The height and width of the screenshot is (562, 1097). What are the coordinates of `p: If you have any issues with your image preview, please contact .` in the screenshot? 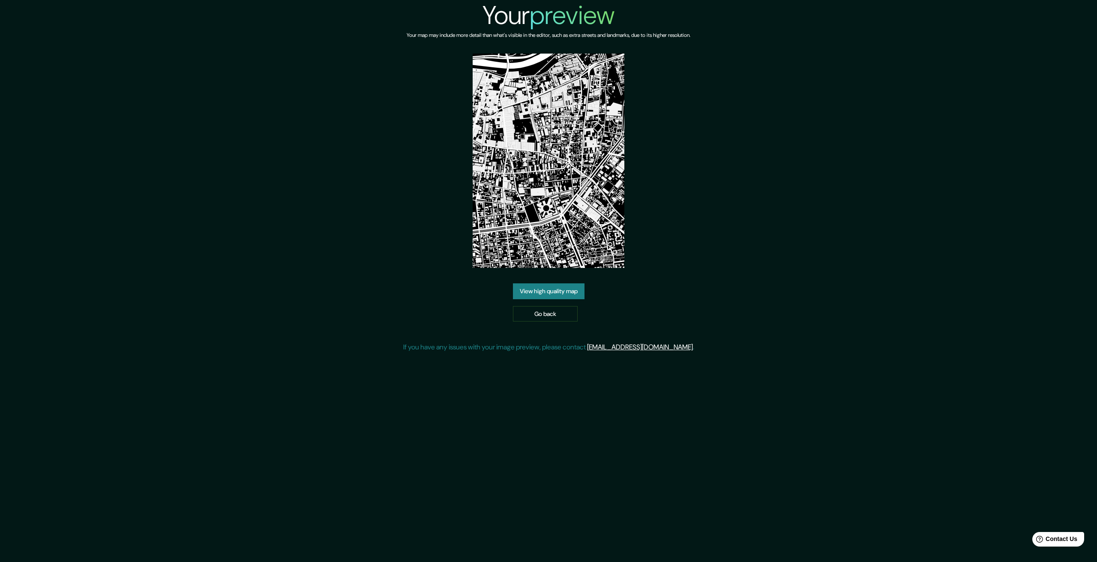 It's located at (549, 347).